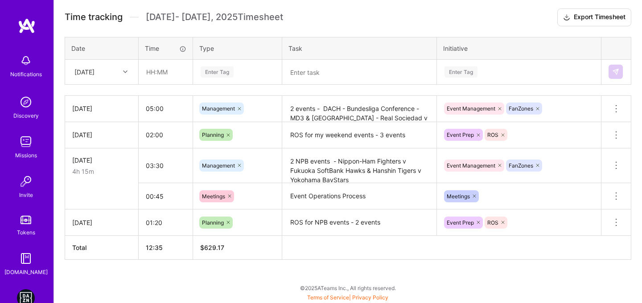  I want to click on img: teamwork, so click(26, 142).